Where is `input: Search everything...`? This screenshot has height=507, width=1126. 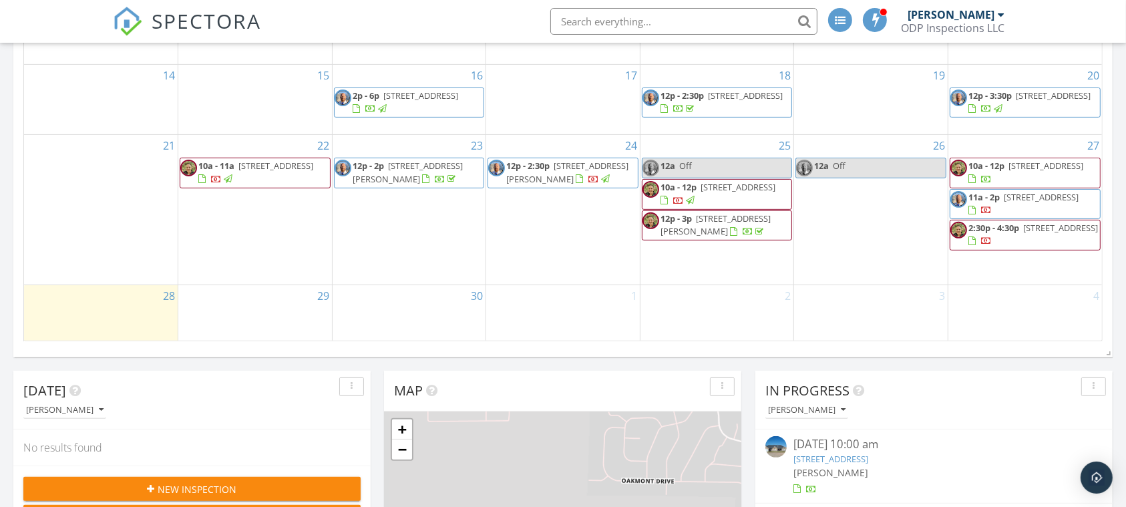
input: Search everything... is located at coordinates (684, 21).